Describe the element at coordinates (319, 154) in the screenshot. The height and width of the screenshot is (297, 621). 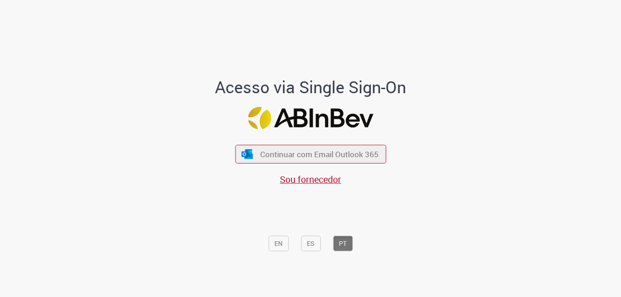
I see `span: Continuar com Email Outlook 365` at that location.